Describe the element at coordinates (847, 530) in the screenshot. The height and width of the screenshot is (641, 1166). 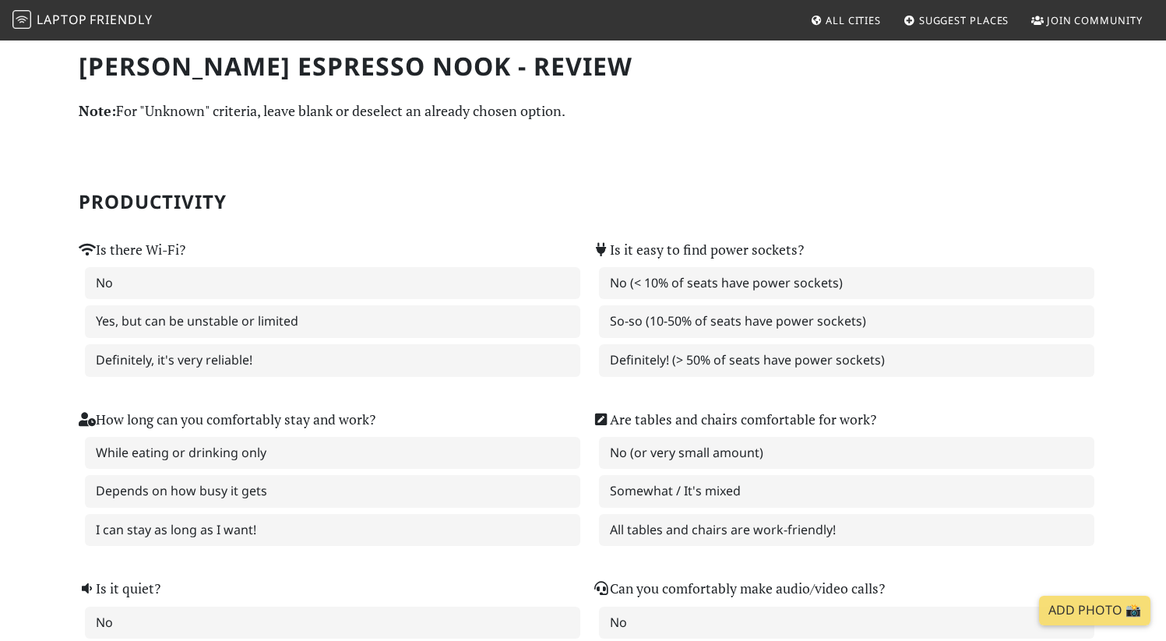
I see `label: All tables and chairs are work-friendly!` at that location.